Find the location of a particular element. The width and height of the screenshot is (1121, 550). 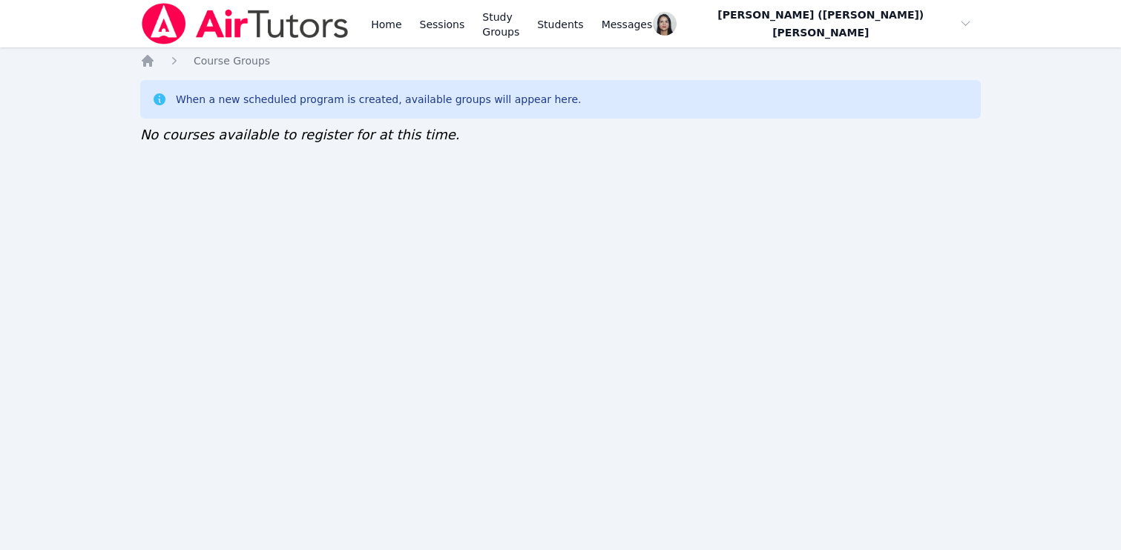

span: Course Groups is located at coordinates (231, 61).